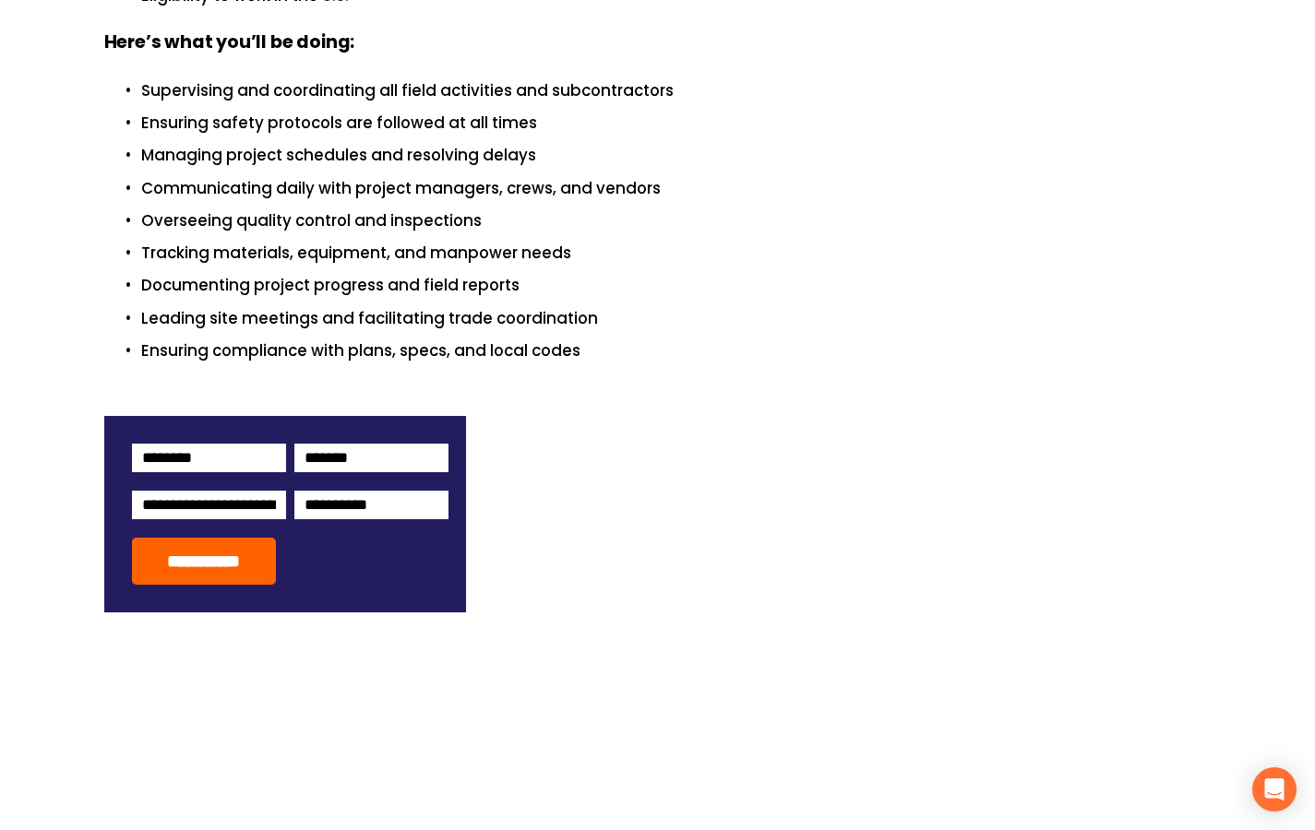 Image resolution: width=1315 pixels, height=830 pixels. I want to click on p: Supervising and coordinating all field activities and subcontractors, so click(676, 90).